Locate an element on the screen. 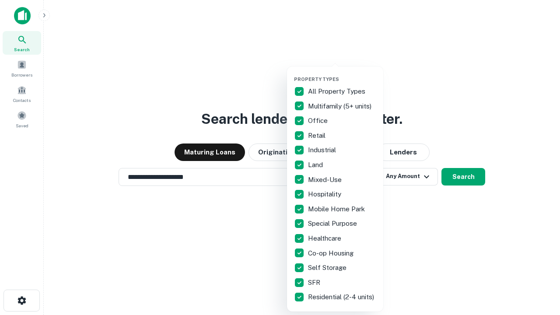  p: Special Purpose is located at coordinates (333, 223).